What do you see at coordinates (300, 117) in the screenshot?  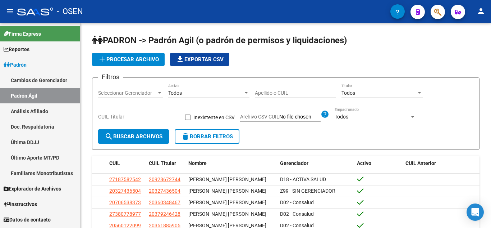 I see `input: Archivo CSV CUIL` at bounding box center [300, 117].